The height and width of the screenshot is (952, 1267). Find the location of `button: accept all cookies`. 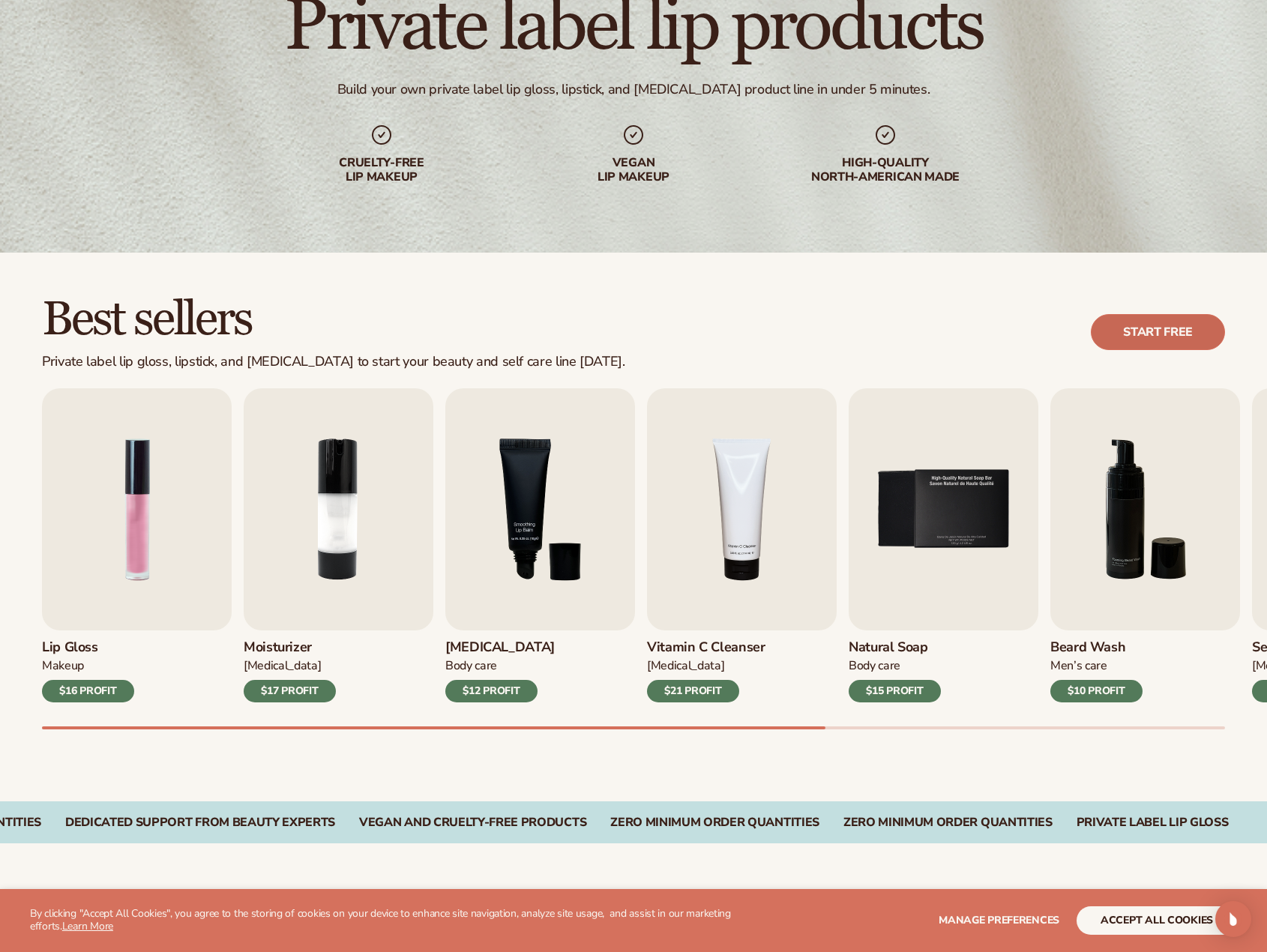

button: accept all cookies is located at coordinates (1157, 920).